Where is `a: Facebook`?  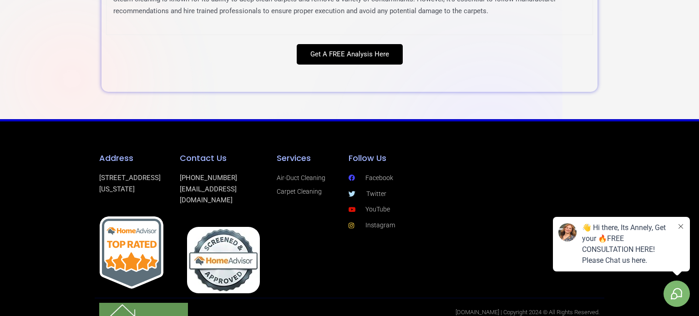
a: Facebook is located at coordinates (395, 178).